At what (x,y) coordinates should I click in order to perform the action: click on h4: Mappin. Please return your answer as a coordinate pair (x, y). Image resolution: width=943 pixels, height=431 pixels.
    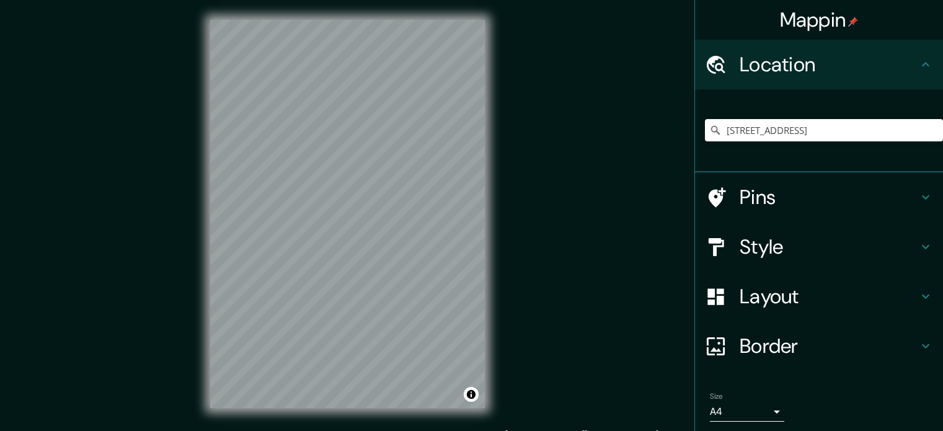
    Looking at the image, I should click on (819, 20).